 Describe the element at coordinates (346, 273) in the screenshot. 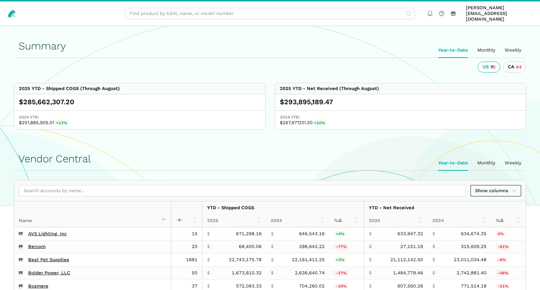

I see `td: -36.52%` at that location.